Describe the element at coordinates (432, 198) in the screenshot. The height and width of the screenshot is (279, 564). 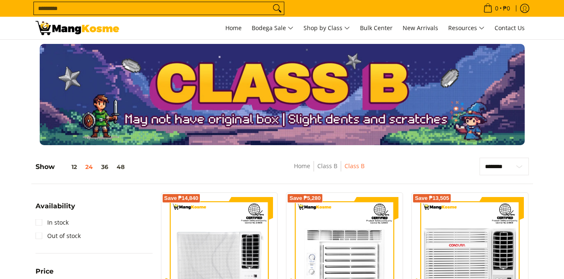
I see `span: Save ₱13,505` at that location.